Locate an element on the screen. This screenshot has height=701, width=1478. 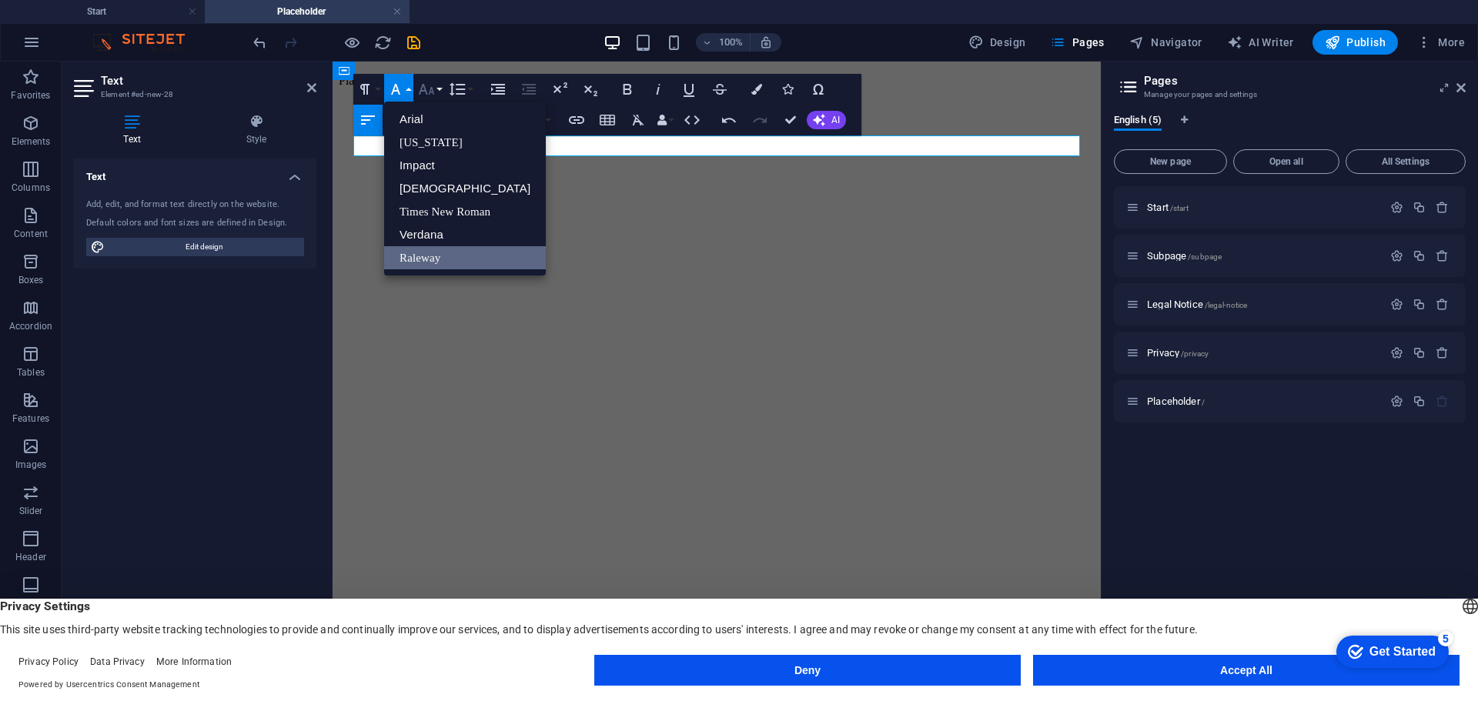
button: 100% is located at coordinates (723, 42).